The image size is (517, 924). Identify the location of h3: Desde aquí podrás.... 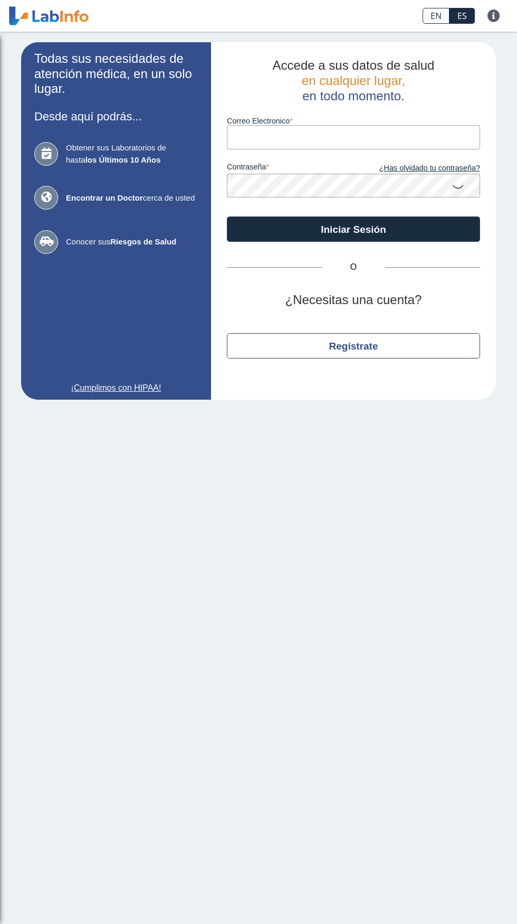
(116, 116).